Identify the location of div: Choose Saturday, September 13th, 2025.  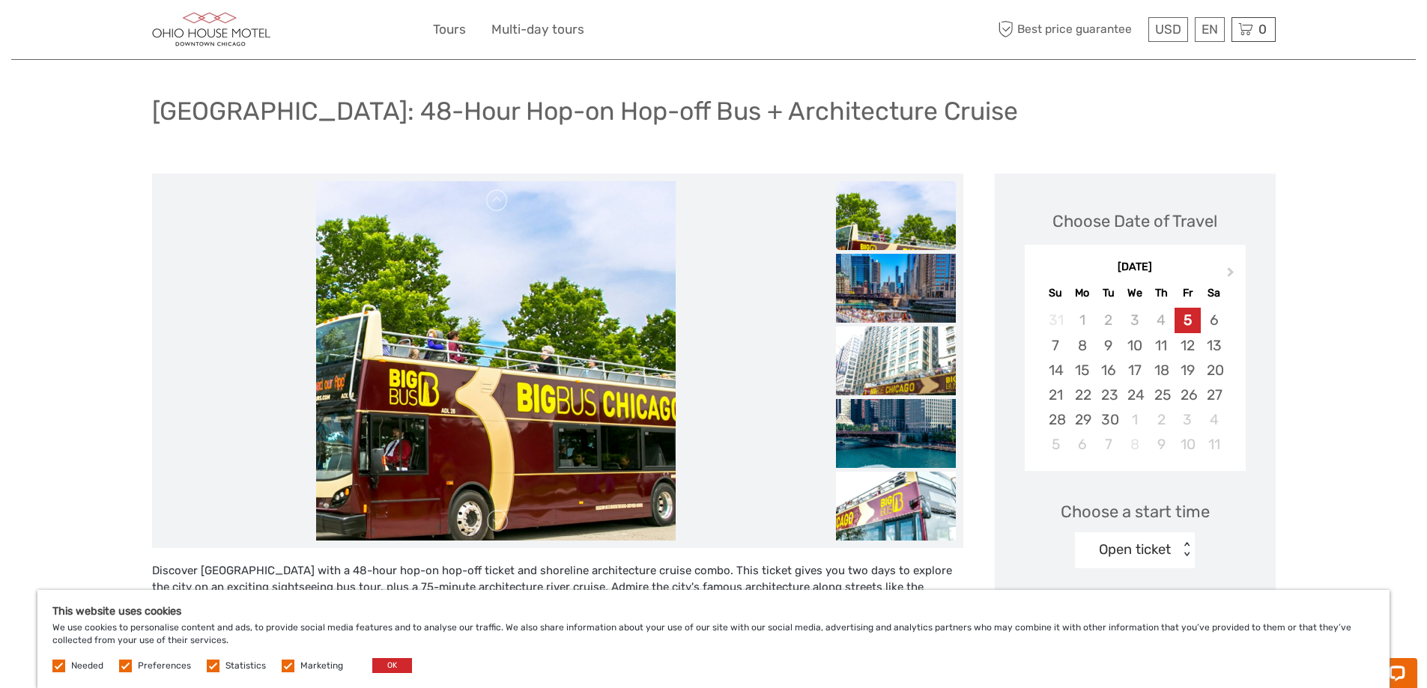
(1213, 345).